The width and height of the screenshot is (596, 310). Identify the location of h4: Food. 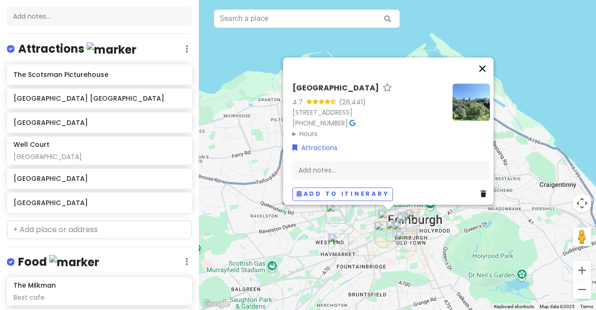
(59, 262).